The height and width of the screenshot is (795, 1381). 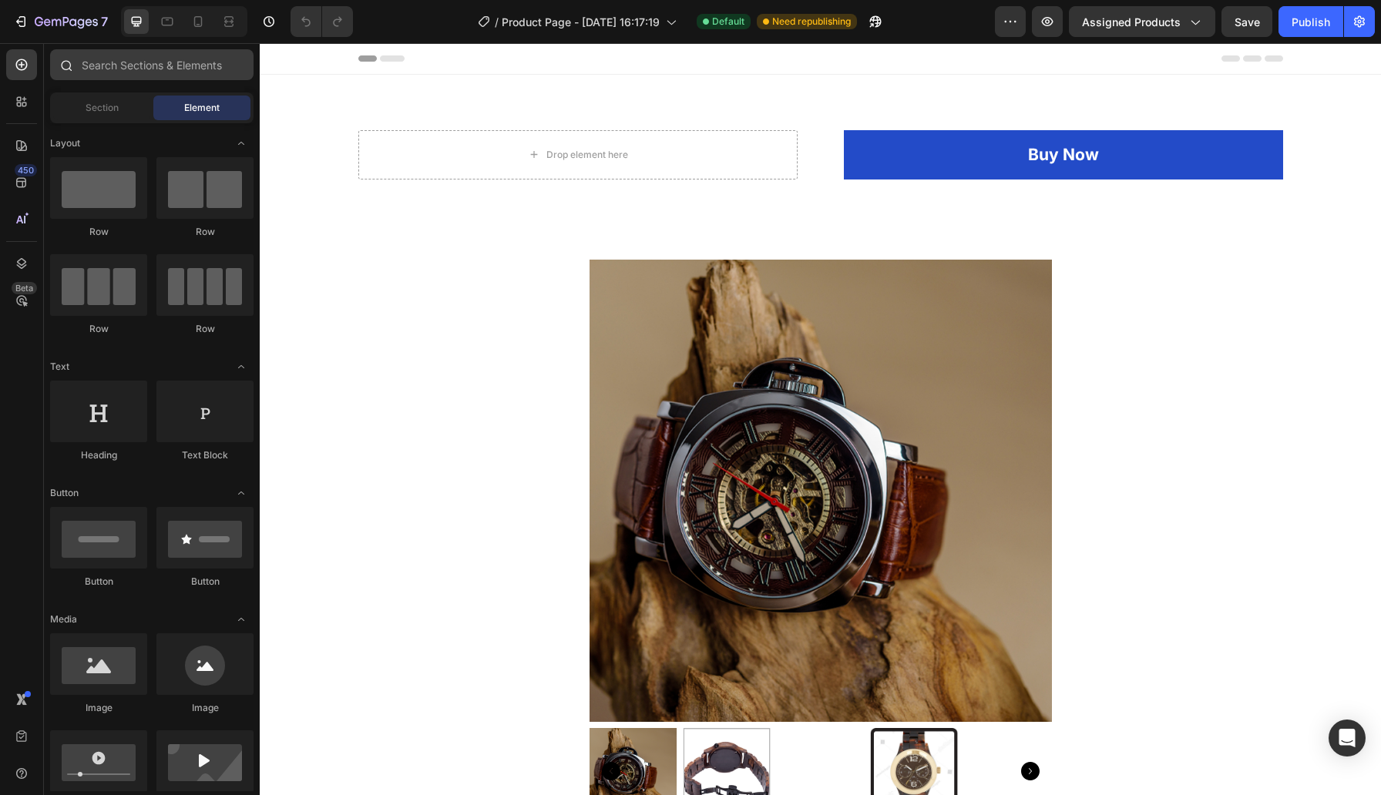 What do you see at coordinates (561, 448) in the screenshot?
I see `a: Product 3 Watch (Copy)` at bounding box center [561, 448].